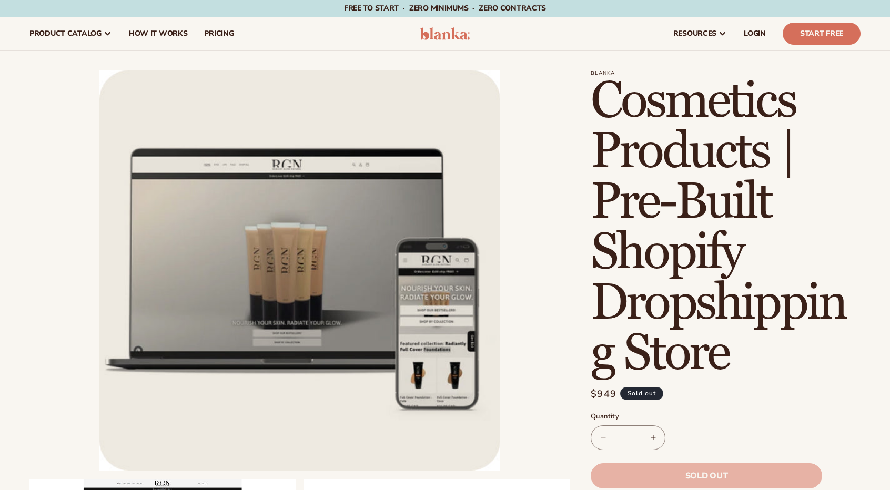 The image size is (890, 490). What do you see at coordinates (65, 34) in the screenshot?
I see `span: product catalog` at bounding box center [65, 34].